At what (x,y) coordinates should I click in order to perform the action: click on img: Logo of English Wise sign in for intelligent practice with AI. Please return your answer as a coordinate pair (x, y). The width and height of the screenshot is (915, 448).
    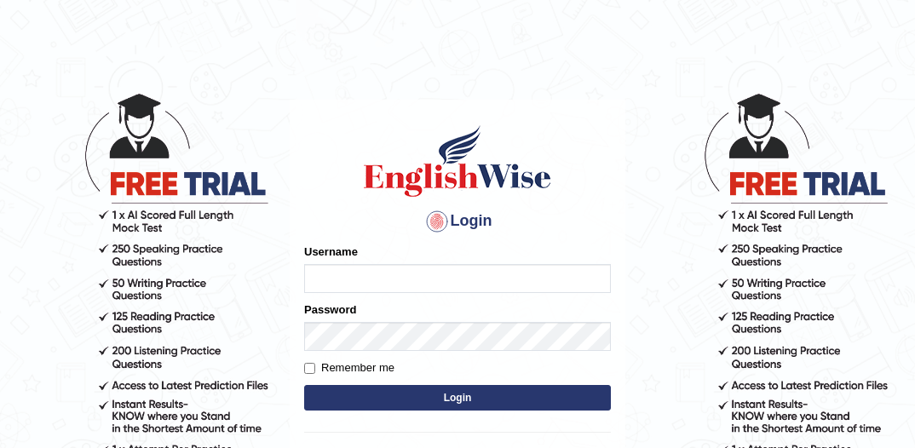
    Looking at the image, I should click on (457, 161).